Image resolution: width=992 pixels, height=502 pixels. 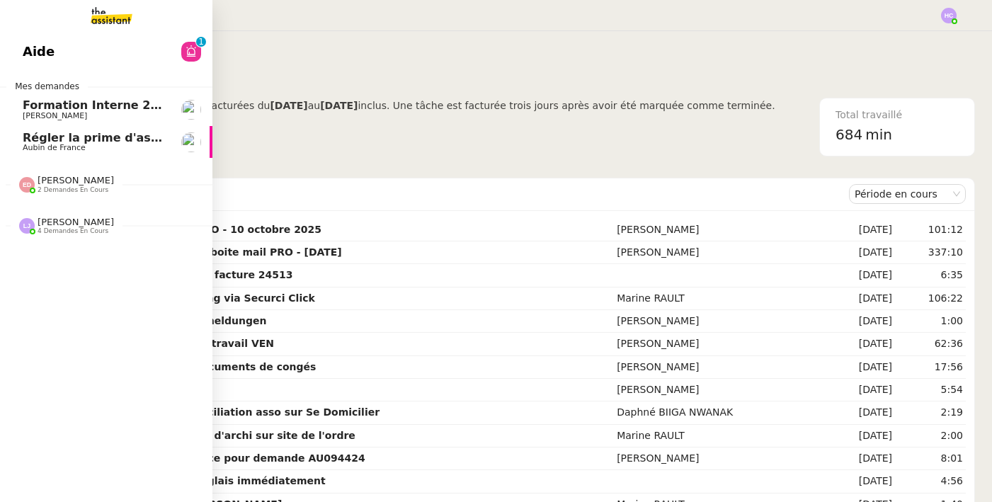 What do you see at coordinates (201, 43) in the screenshot?
I see `p: 1` at bounding box center [201, 43].